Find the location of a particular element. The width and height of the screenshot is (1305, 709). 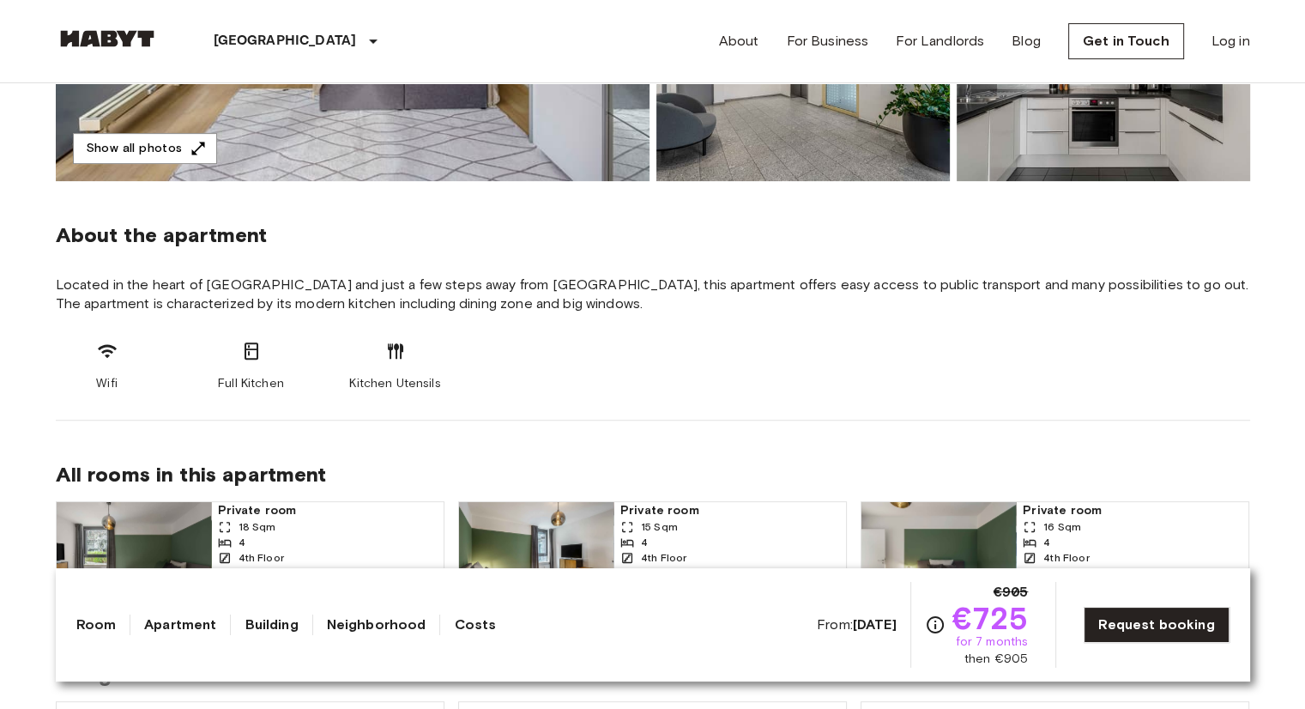

span: About the apartment is located at coordinates (161, 235).